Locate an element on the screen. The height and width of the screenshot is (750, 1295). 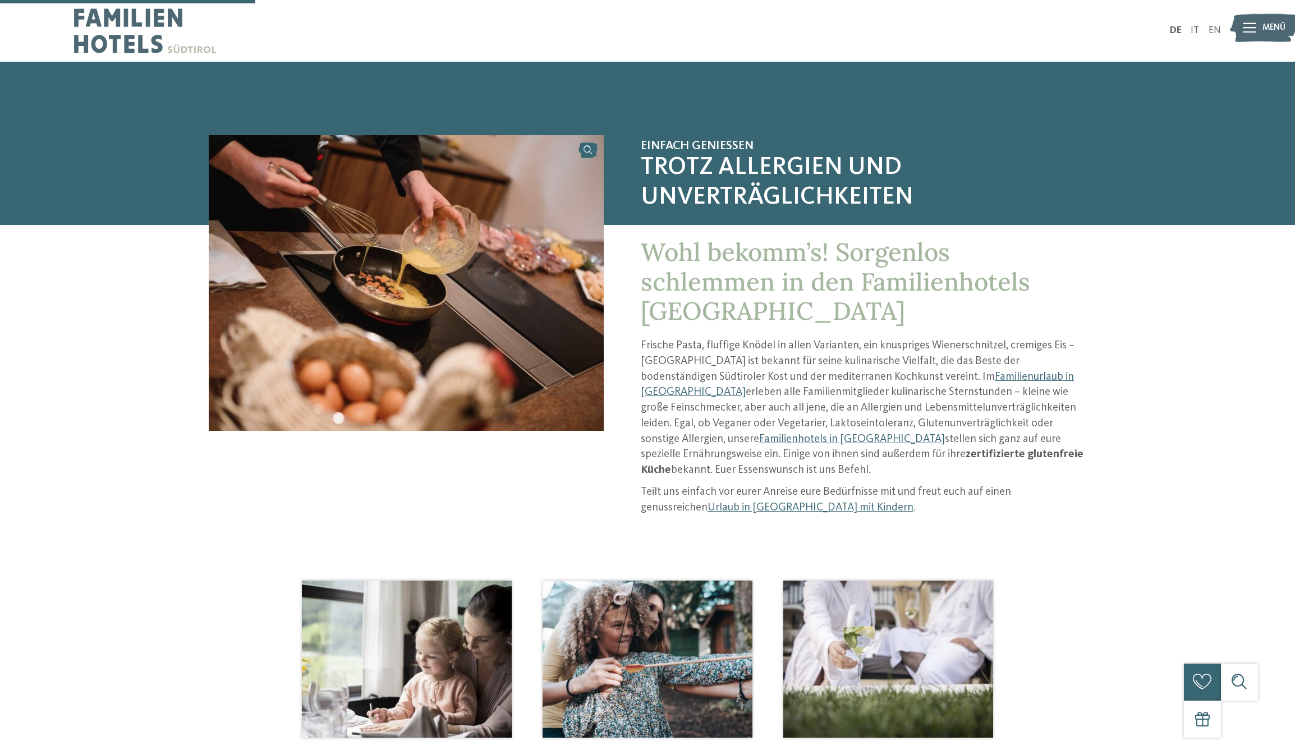
a: IT is located at coordinates (1194, 30).